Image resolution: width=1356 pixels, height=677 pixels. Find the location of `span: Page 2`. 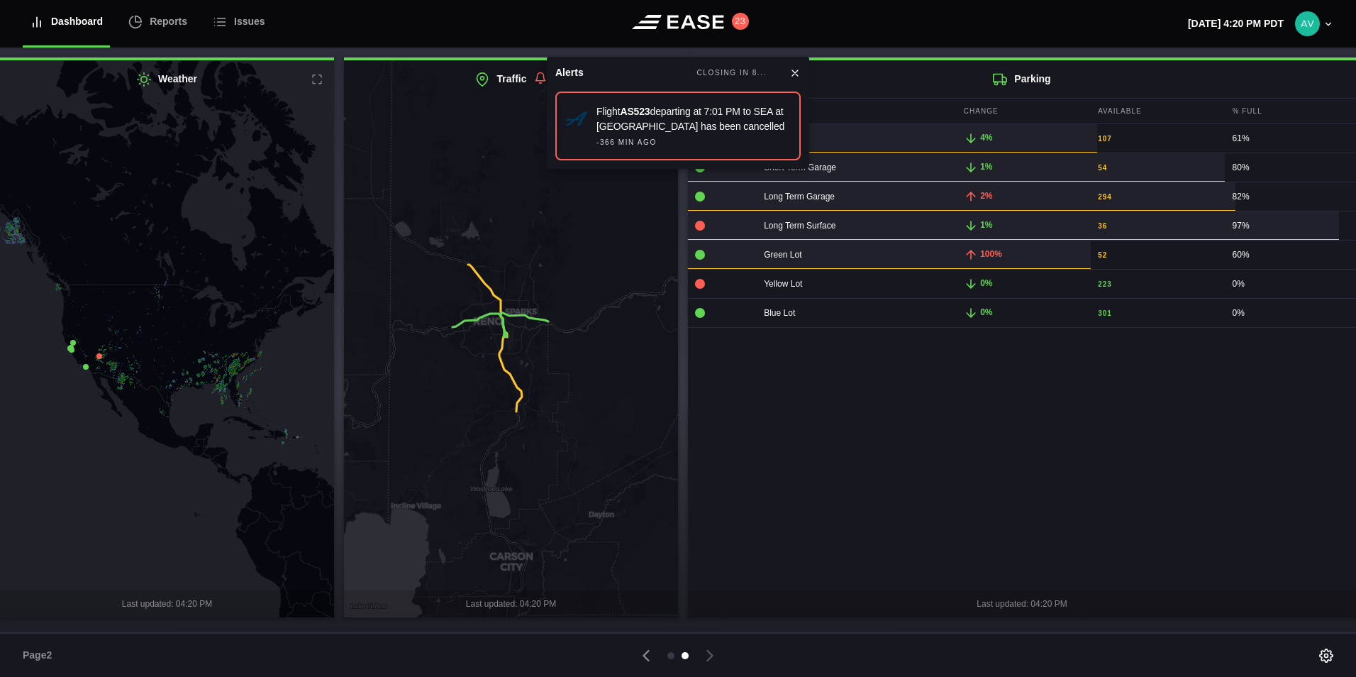

span: Page 2 is located at coordinates (40, 655).